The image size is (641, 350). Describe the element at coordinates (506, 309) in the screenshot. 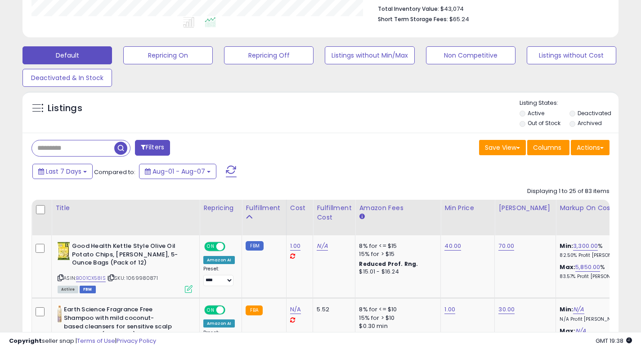

I see `a: 30.00` at that location.